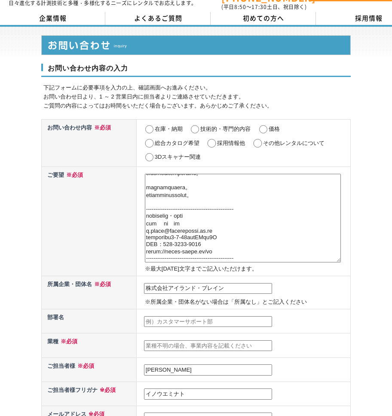 Image resolution: width=392 pixels, height=416 pixels. What do you see at coordinates (178, 157) in the screenshot?
I see `label: 3Dスキャナー関連` at bounding box center [178, 157].